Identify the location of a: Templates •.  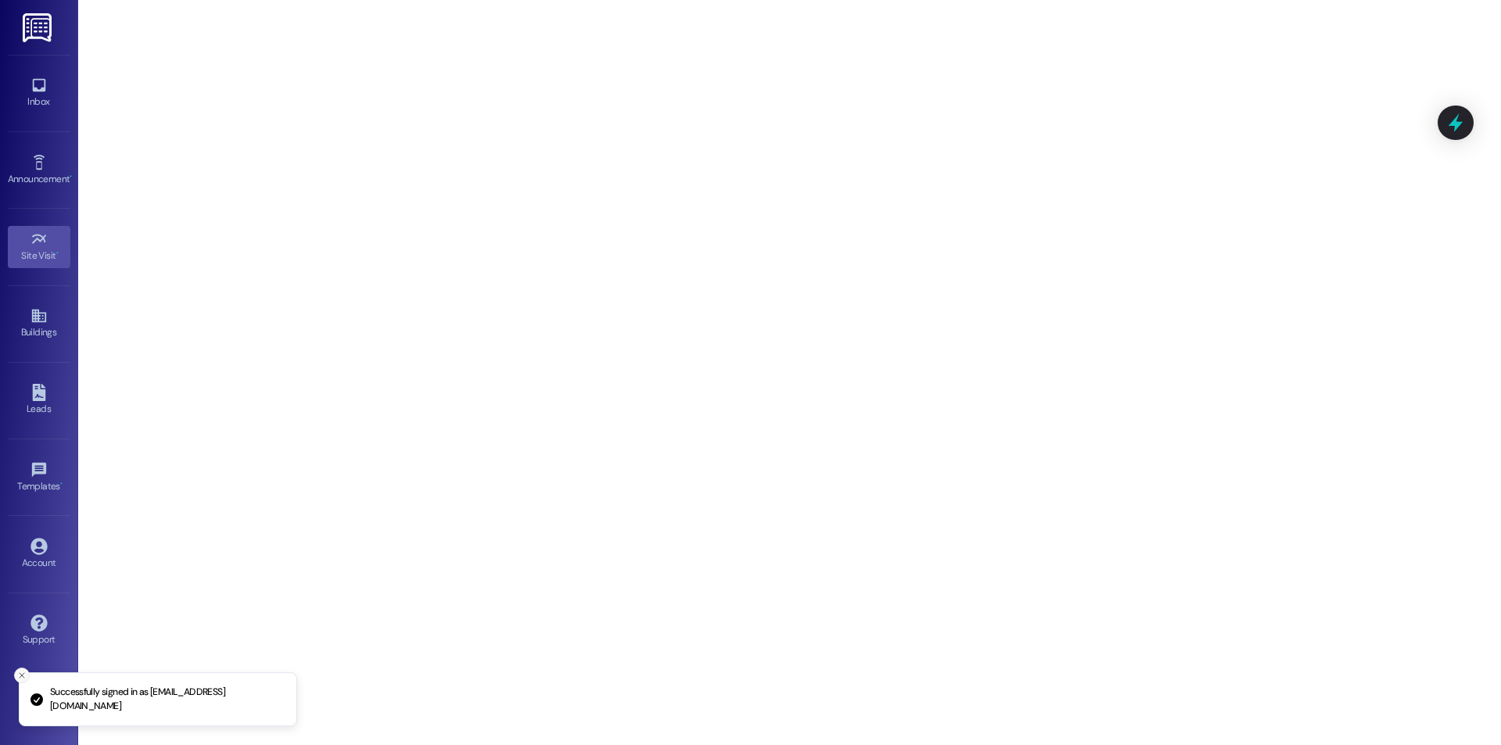
(39, 478).